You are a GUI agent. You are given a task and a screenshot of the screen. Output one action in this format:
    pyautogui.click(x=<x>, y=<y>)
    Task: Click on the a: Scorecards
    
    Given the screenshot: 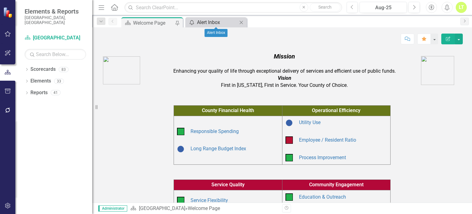 What is the action you would take?
    pyautogui.click(x=43, y=69)
    